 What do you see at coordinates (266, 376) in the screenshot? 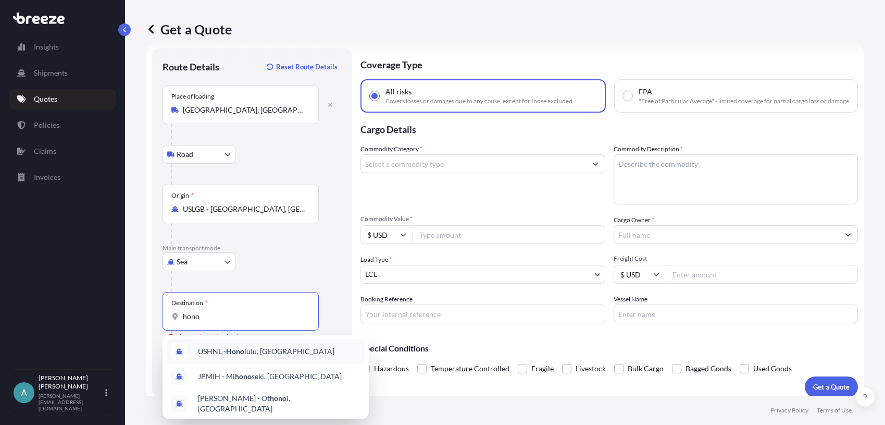
I see `div: Show suggestions` at bounding box center [266, 376].